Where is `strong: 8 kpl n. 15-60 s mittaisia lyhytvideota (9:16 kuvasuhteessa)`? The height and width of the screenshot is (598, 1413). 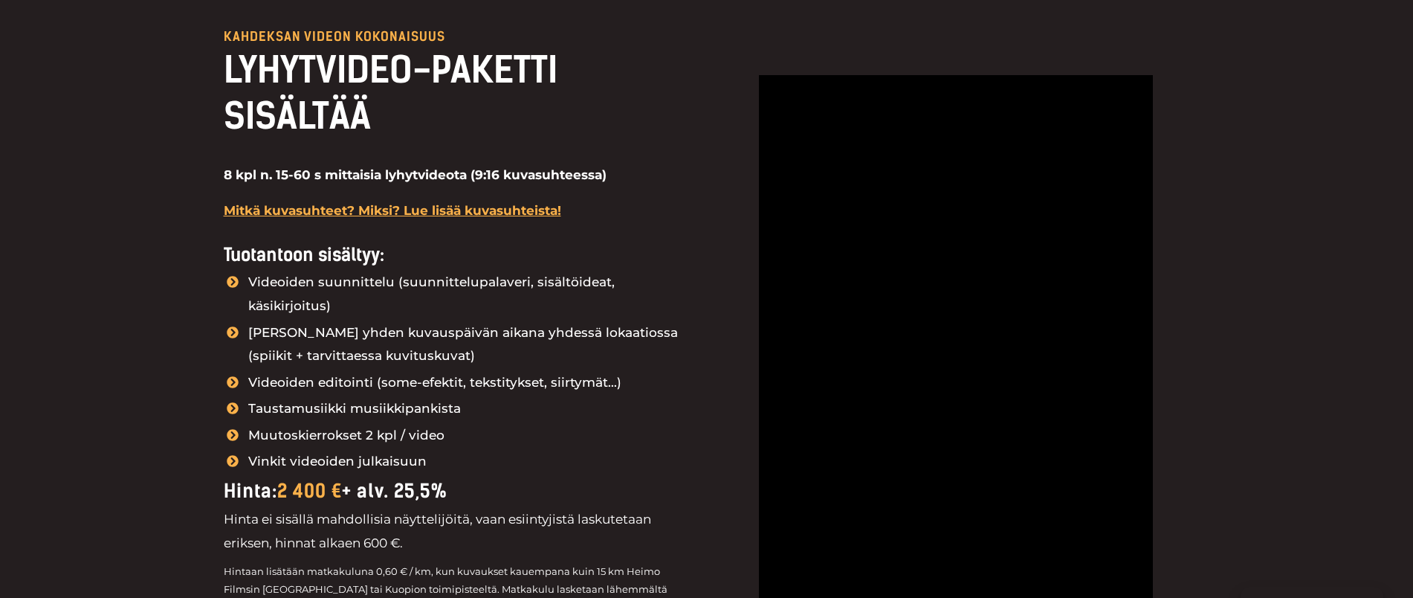 strong: 8 kpl n. 15-60 s mittaisia lyhytvideota (9:16 kuvasuhteessa) is located at coordinates (415, 175).